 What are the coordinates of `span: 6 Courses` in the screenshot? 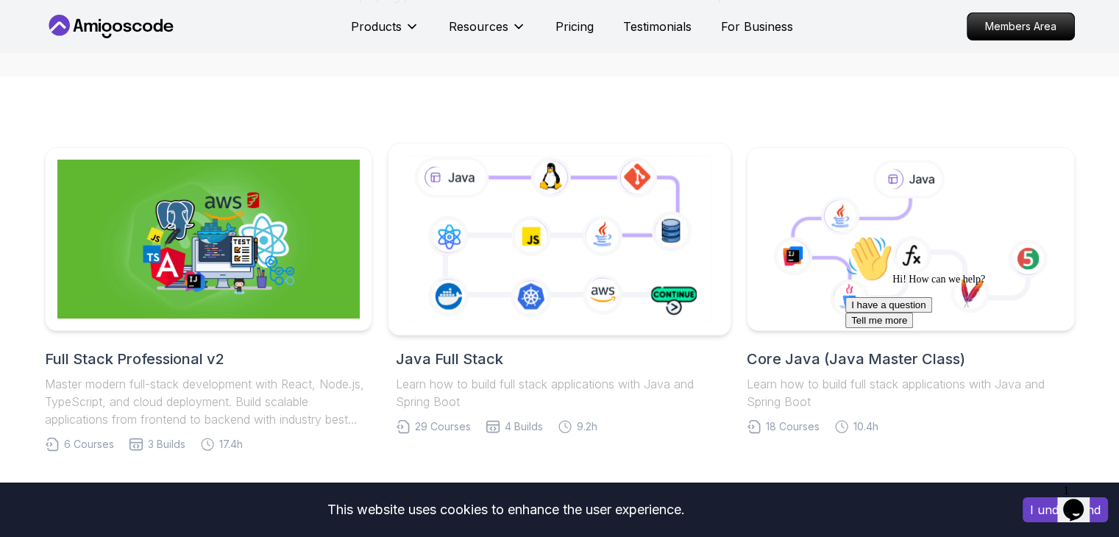 It's located at (89, 444).